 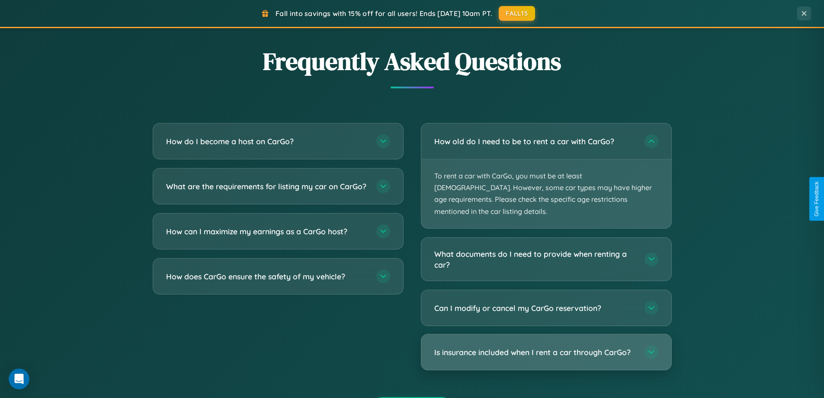 I want to click on h3: What documents do I need to provide when renting a car?, so click(x=535, y=259).